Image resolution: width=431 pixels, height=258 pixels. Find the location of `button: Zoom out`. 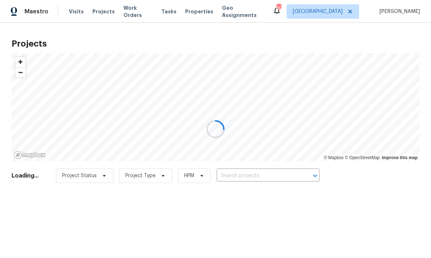

button: Zoom out is located at coordinates (20, 72).